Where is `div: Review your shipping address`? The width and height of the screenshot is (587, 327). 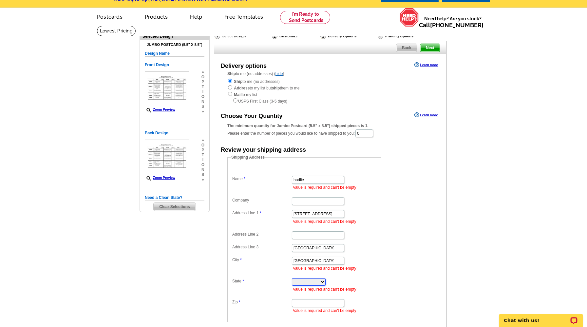
div: Review your shipping address is located at coordinates (263, 150).